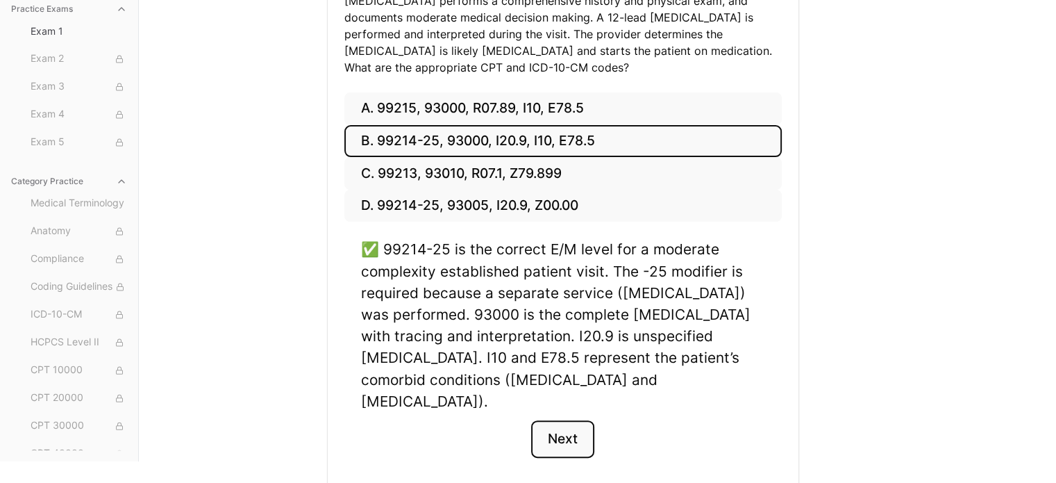 The height and width of the screenshot is (483, 1056). What do you see at coordinates (563, 206) in the screenshot?
I see `button: D. 99214-25, 93005, I20.9, Z00.00` at bounding box center [563, 206].